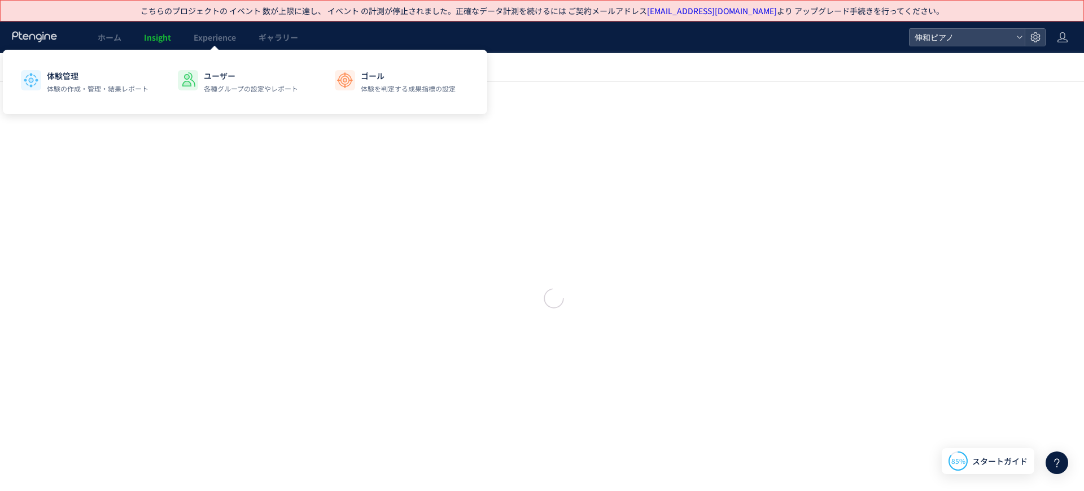 This screenshot has height=491, width=1084. I want to click on p: ゴール, so click(408, 76).